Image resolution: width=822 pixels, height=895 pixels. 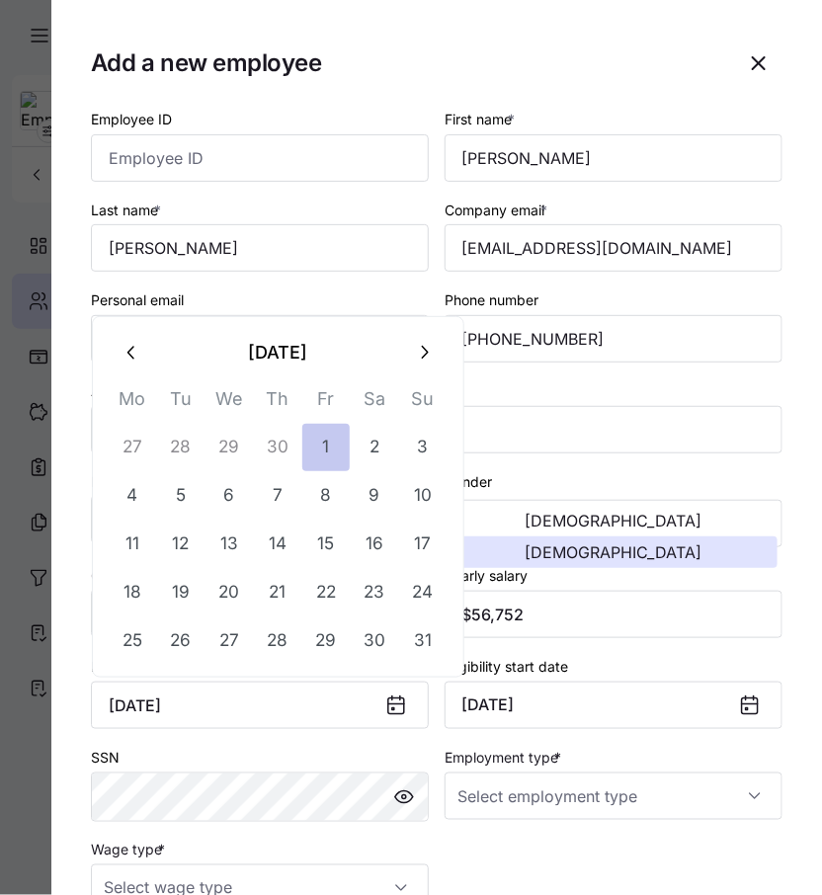 What do you see at coordinates (278, 448) in the screenshot?
I see `button: 30 November 2023` at bounding box center [278, 448].